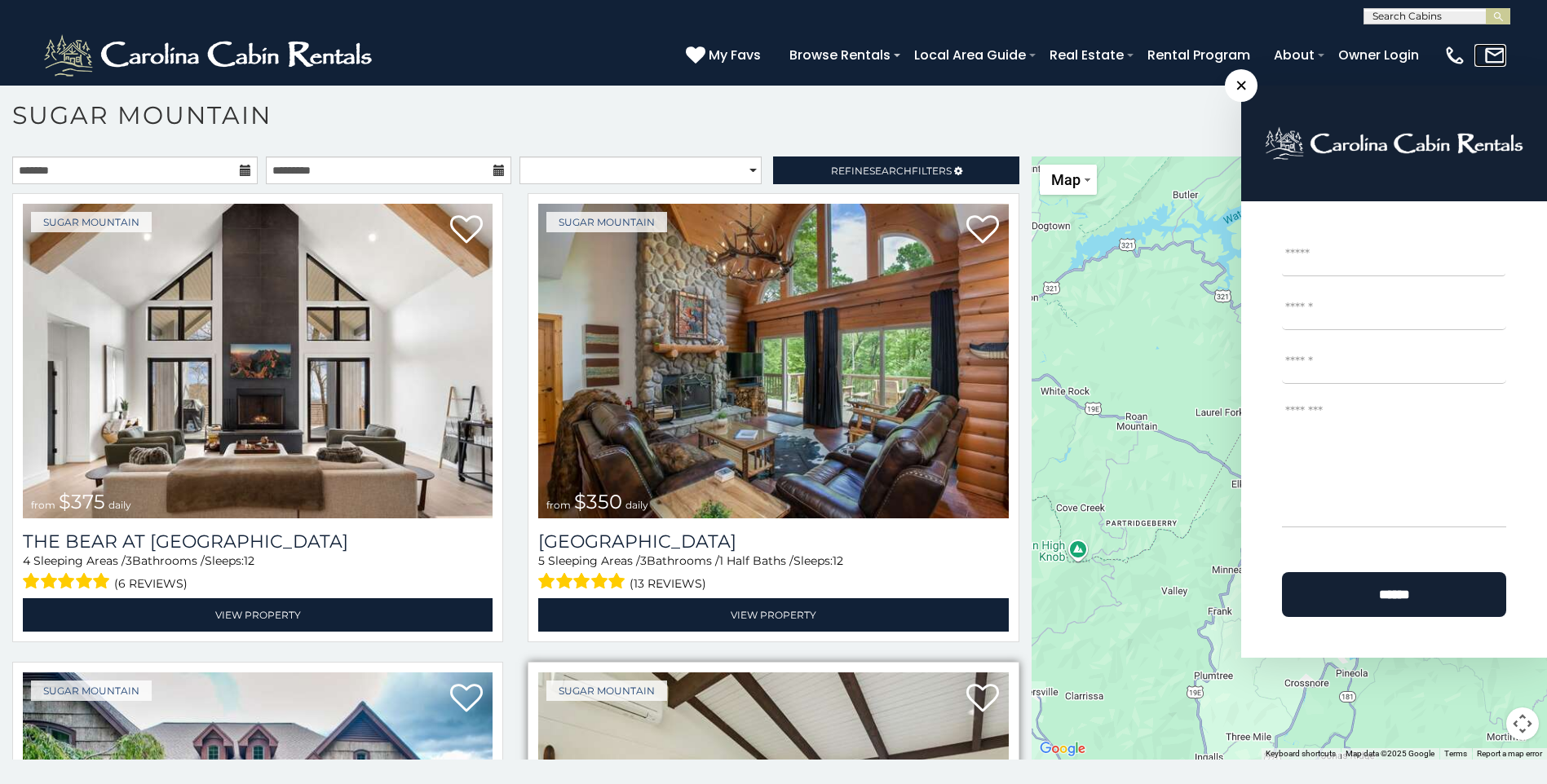 This screenshot has width=1547, height=784. I want to click on span: 1 Half Baths /, so click(756, 560).